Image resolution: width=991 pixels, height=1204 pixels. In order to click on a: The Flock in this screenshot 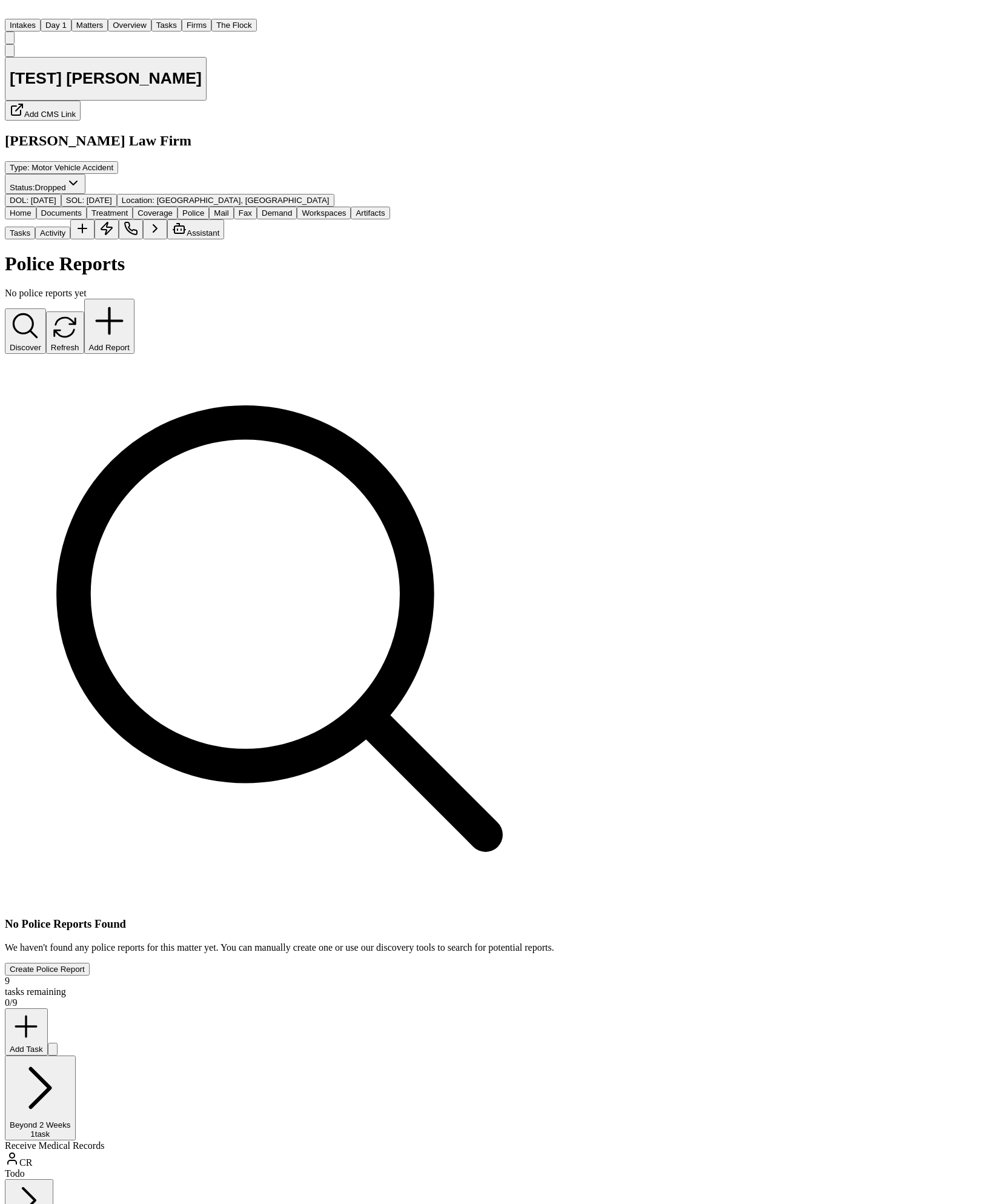, I will do `click(234, 24)`.